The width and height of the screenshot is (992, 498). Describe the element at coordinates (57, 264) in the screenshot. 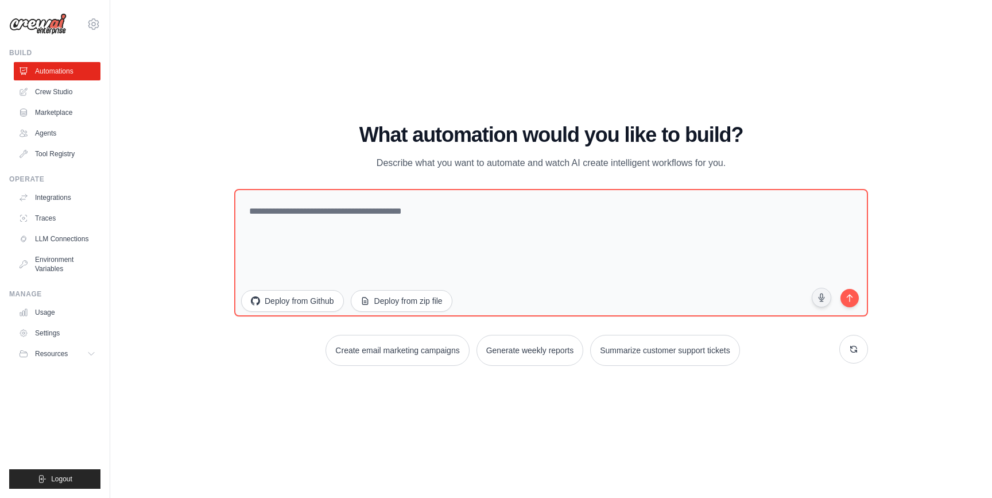

I see `a: Environment Variables` at that location.